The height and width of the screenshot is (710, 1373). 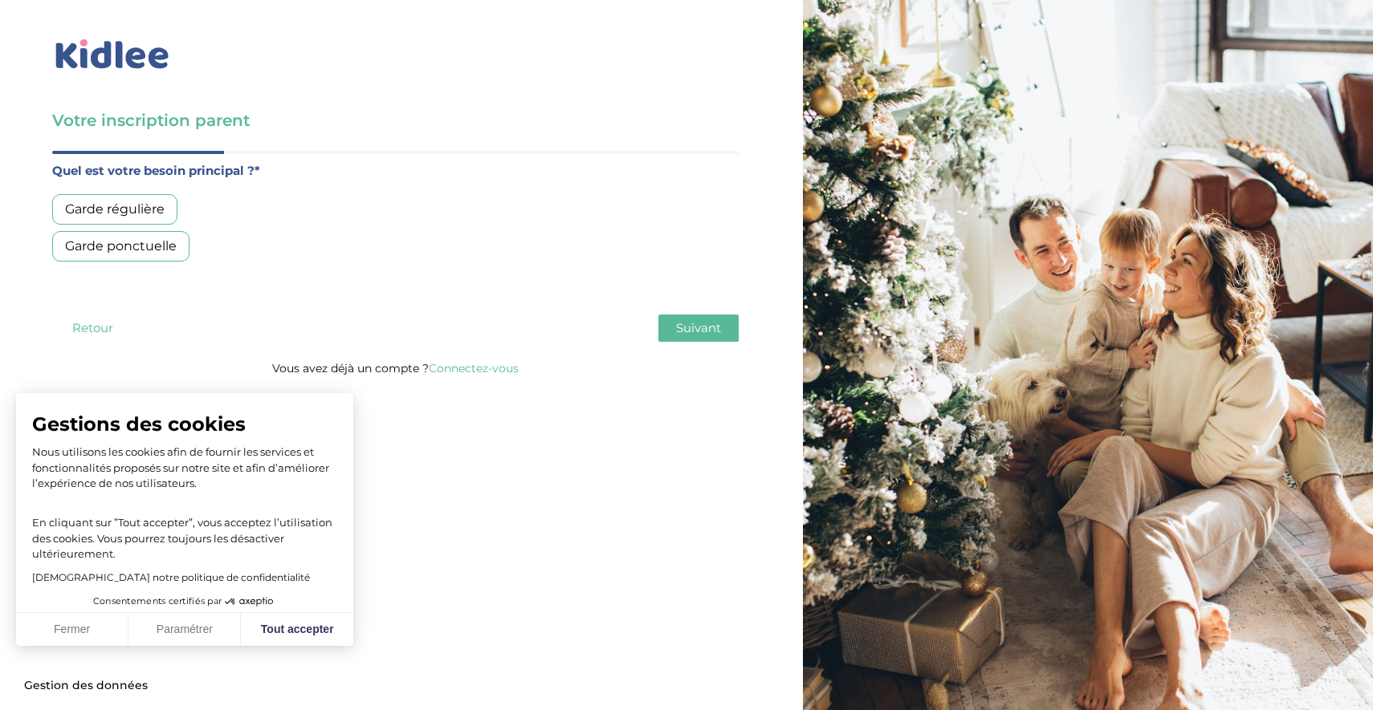 I want to click on button: Fermer le widget sans consentement, so click(x=86, y=686).